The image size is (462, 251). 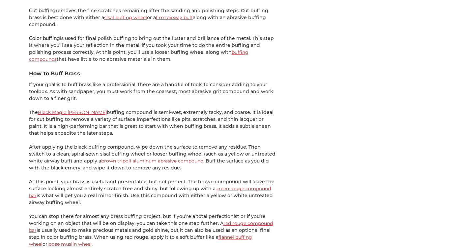 I want to click on a: green rouge compound bar, so click(x=150, y=192).